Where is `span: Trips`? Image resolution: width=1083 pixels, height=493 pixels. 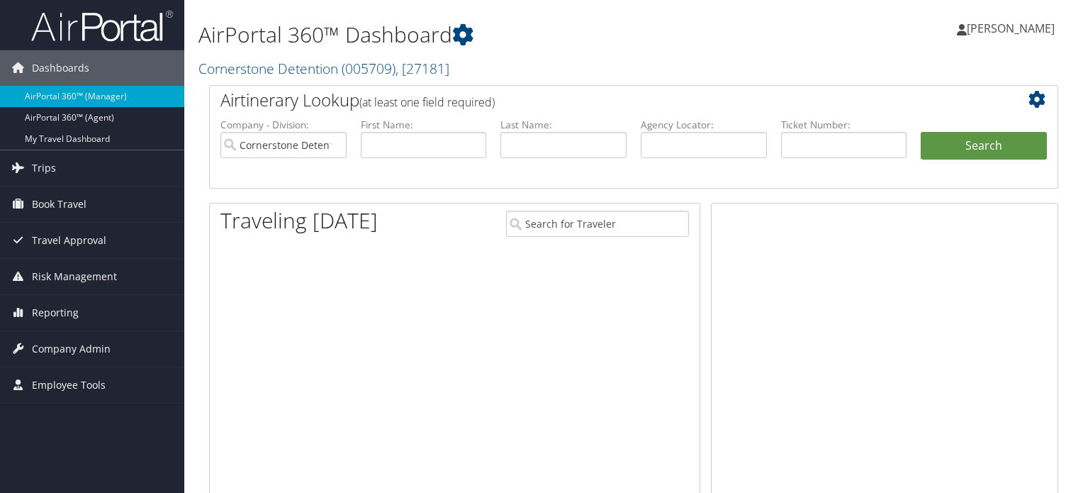
span: Trips is located at coordinates (44, 168).